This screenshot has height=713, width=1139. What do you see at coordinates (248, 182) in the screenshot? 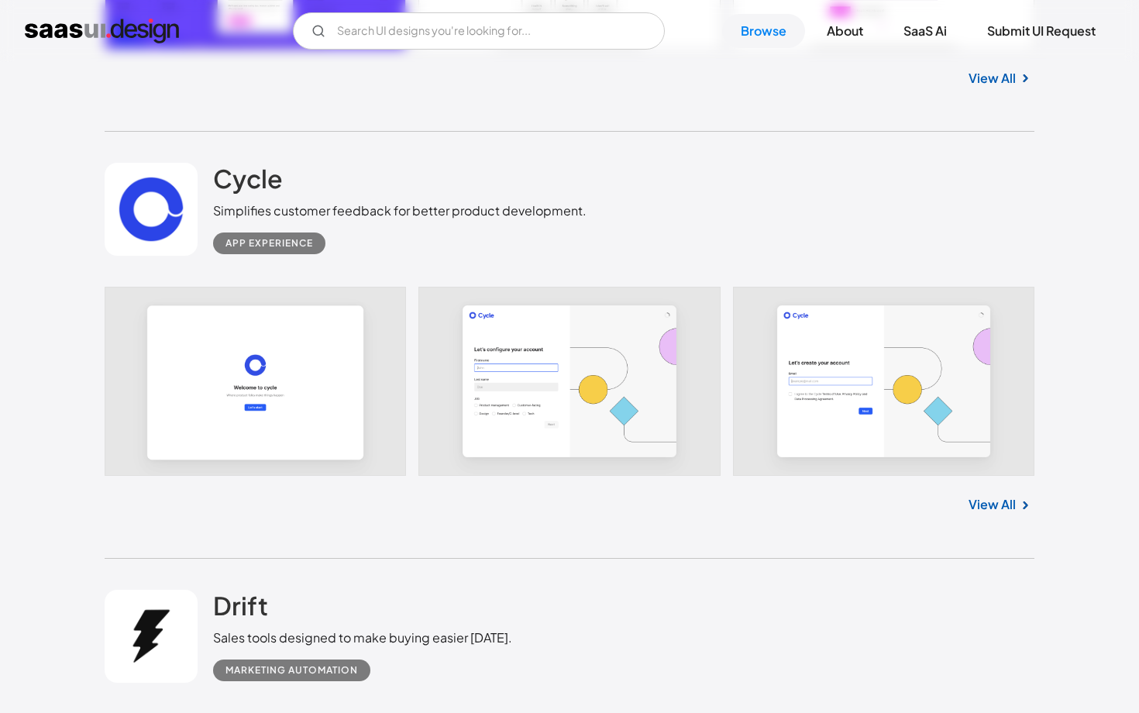
I see `a: Cycle` at bounding box center [248, 182].